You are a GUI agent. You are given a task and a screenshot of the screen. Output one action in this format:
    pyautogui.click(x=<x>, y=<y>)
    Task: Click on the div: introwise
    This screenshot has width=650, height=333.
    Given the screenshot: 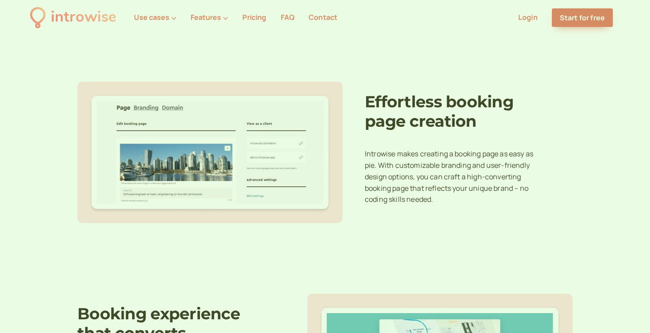 What is the action you would take?
    pyautogui.click(x=84, y=17)
    